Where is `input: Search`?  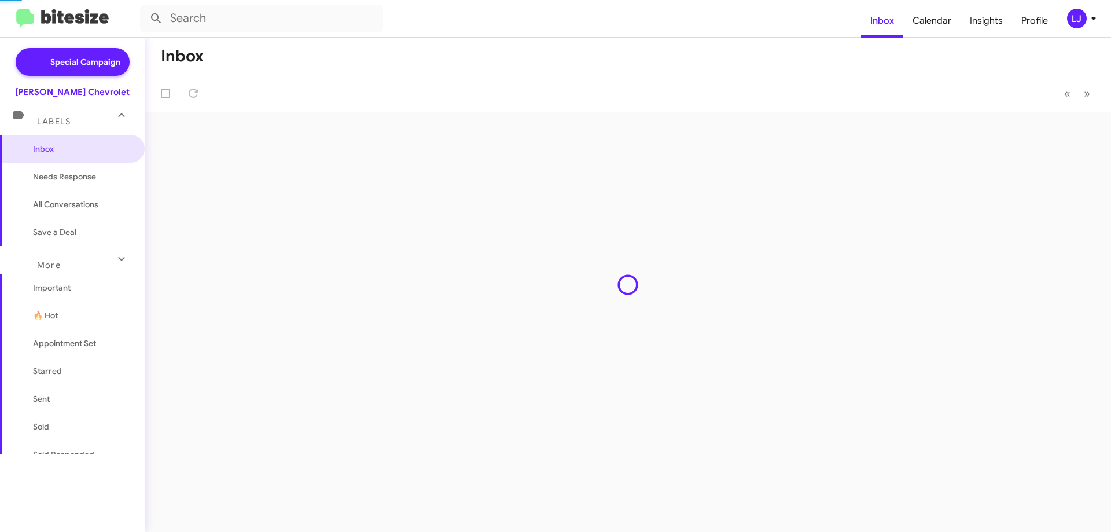 input: Search is located at coordinates (261, 19).